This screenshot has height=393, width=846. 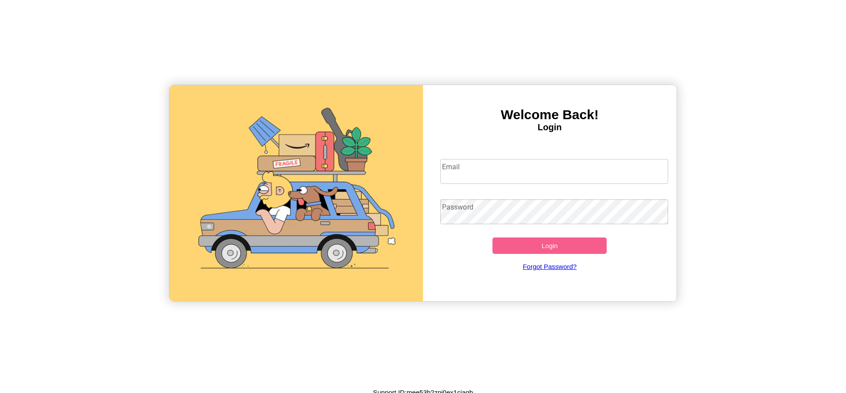 I want to click on h4: Login, so click(x=550, y=127).